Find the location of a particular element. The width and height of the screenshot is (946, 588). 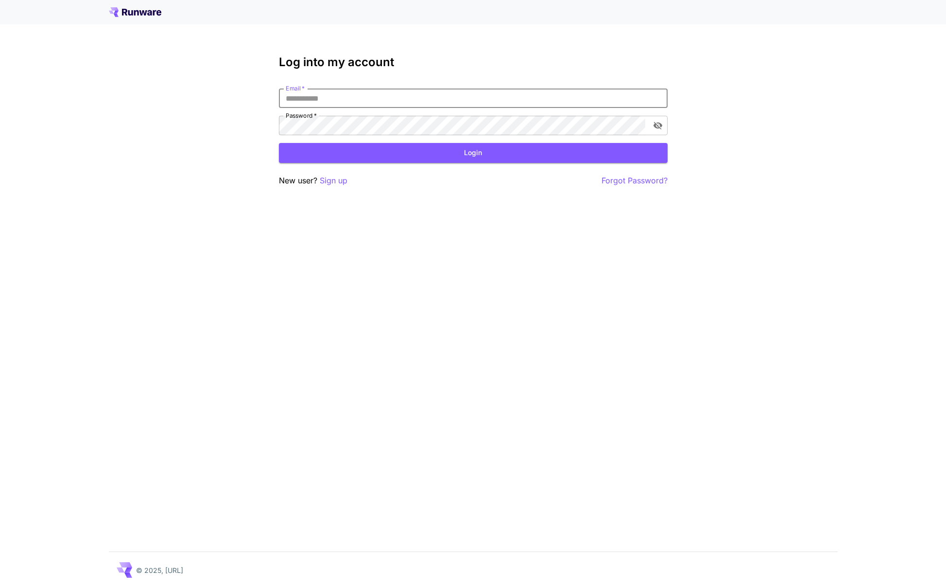

p: Forgot Password? is located at coordinates (635, 180).